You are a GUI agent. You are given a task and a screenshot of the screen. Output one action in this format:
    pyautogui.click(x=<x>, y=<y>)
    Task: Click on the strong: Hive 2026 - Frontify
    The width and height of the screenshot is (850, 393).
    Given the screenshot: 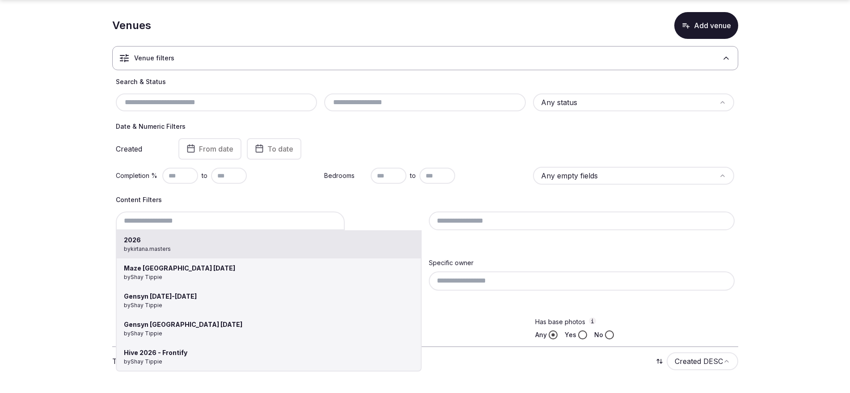 What is the action you would take?
    pyautogui.click(x=156, y=352)
    